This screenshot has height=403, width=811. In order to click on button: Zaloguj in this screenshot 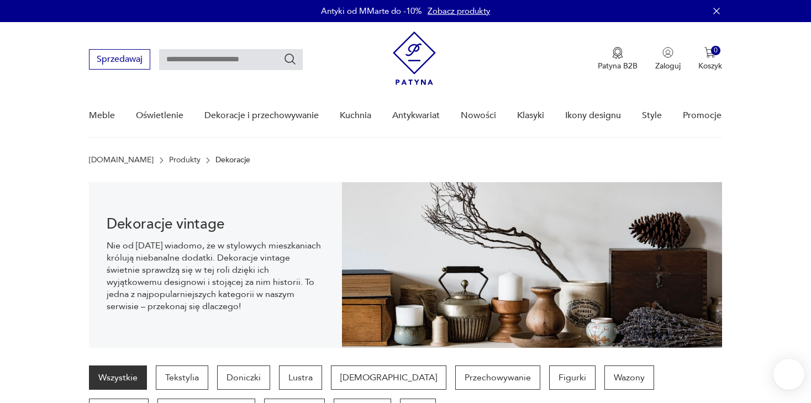, I will do `click(668, 59)`.